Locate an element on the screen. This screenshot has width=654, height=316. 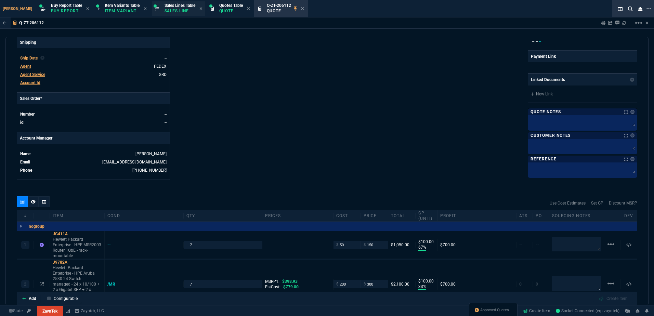
p: Add is located at coordinates (33, 299).